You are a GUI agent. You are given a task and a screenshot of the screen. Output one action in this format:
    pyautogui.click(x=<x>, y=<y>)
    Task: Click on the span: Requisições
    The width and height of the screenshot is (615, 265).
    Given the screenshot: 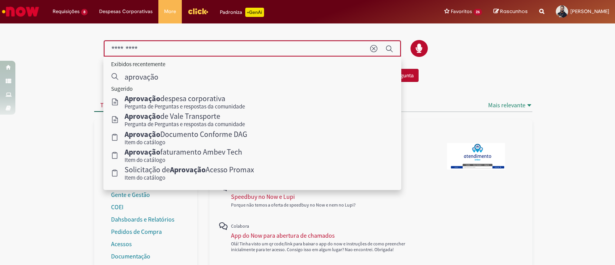 What is the action you would take?
    pyautogui.click(x=66, y=12)
    